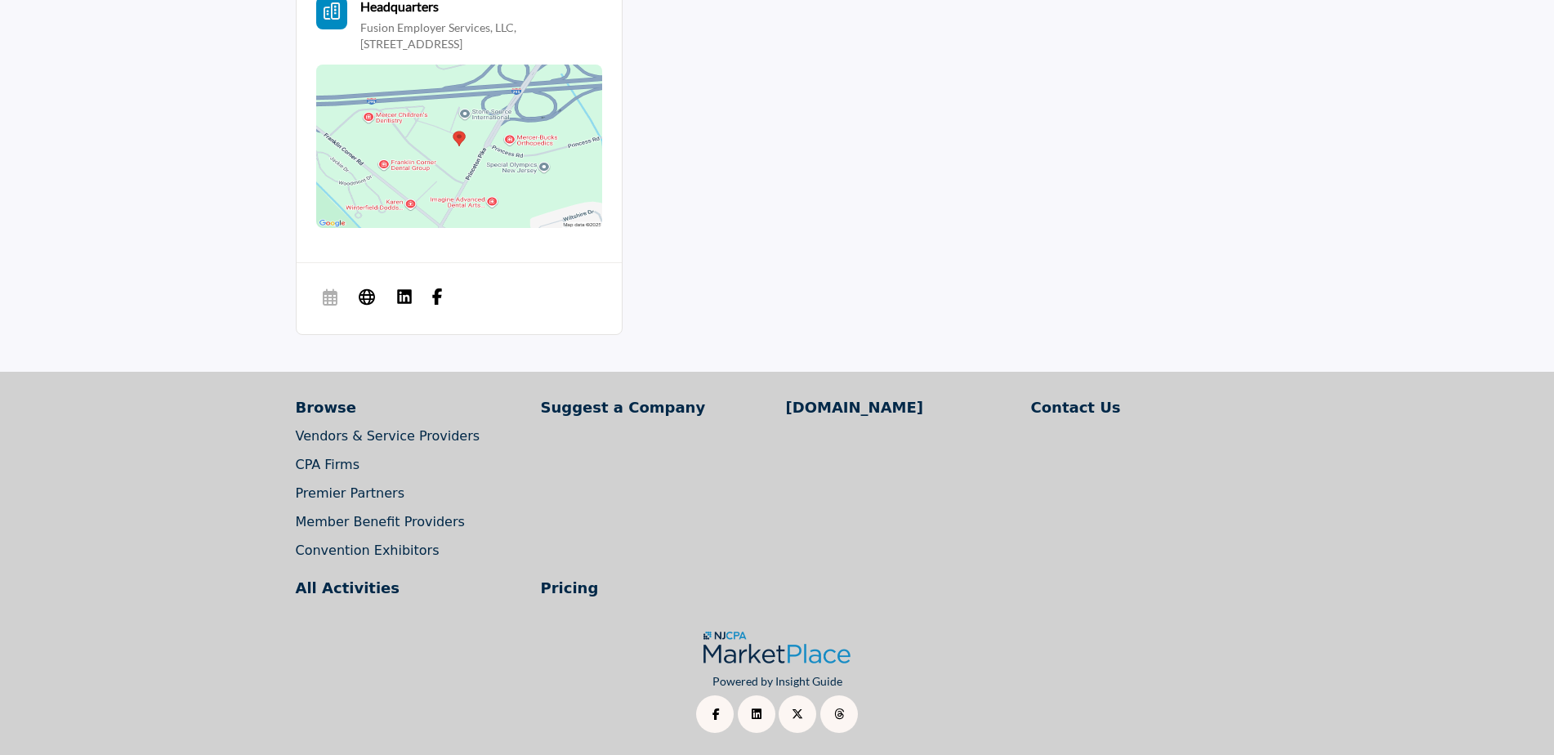 This screenshot has height=755, width=1554. What do you see at coordinates (380, 521) in the screenshot?
I see `a: Member Benefit Providers` at bounding box center [380, 521].